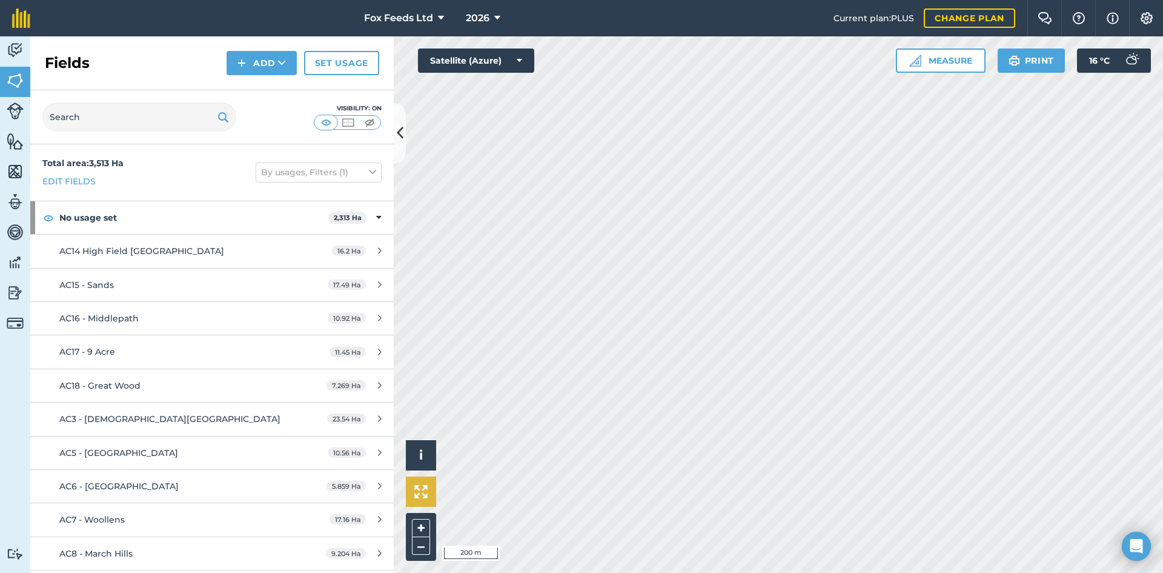  What do you see at coordinates (346, 485) in the screenshot?
I see `span: 5.859 Ha` at bounding box center [346, 485].